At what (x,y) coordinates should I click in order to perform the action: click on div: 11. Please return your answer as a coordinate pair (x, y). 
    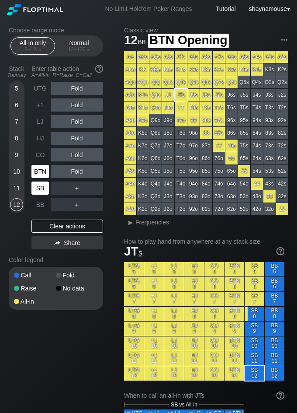
    Looking at the image, I should click on (17, 188).